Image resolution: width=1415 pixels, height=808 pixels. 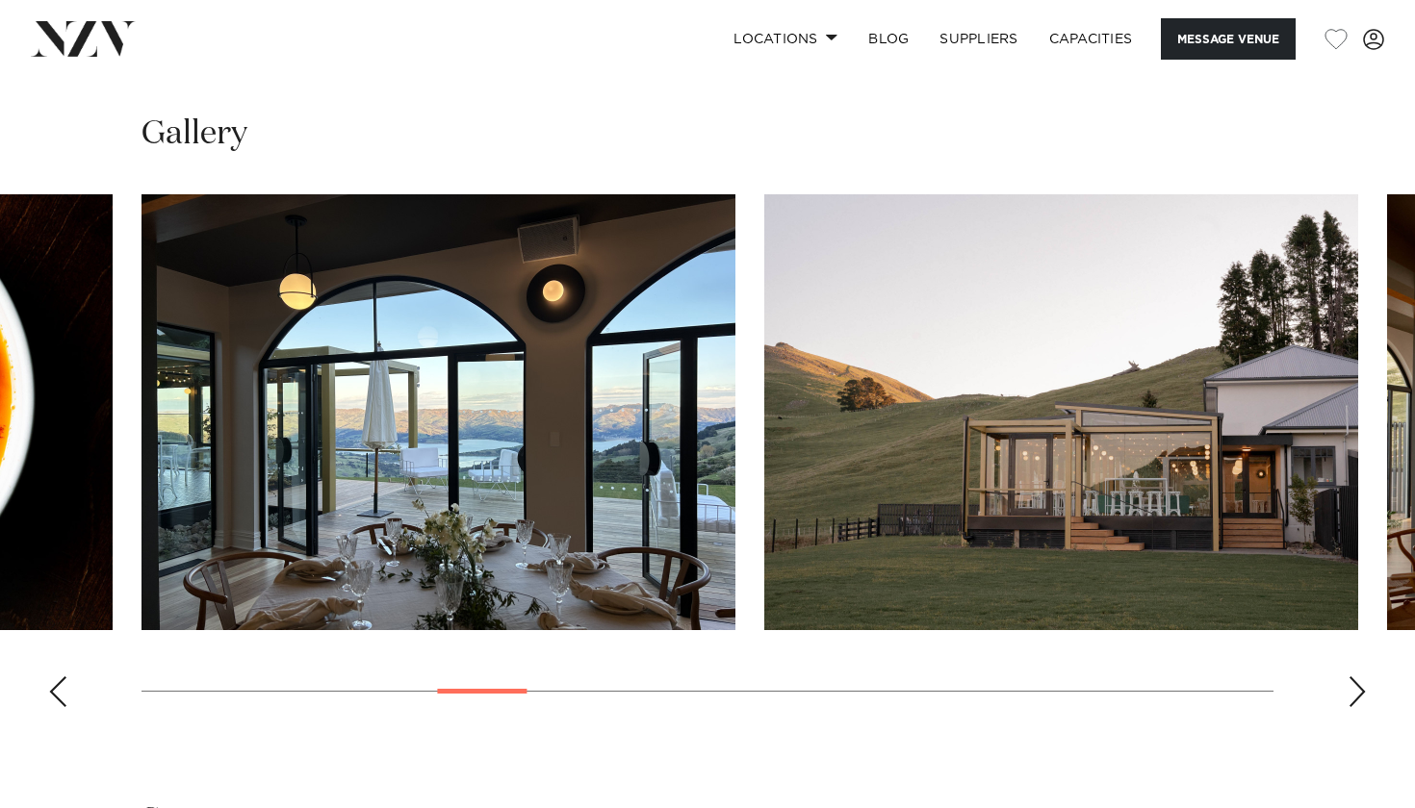 What do you see at coordinates (194, 134) in the screenshot?
I see `h2: Gallery` at bounding box center [194, 134].